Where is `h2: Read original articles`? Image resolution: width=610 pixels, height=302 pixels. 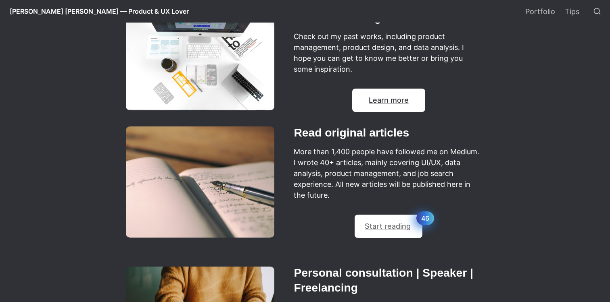
h2: Read original articles is located at coordinates (388, 133).